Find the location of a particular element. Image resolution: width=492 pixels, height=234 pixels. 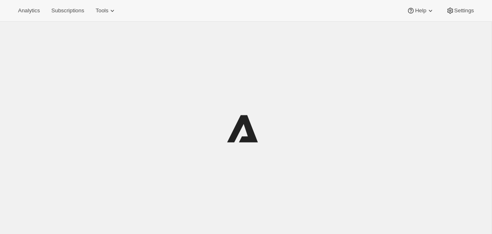

span: Analytics is located at coordinates (29, 11).